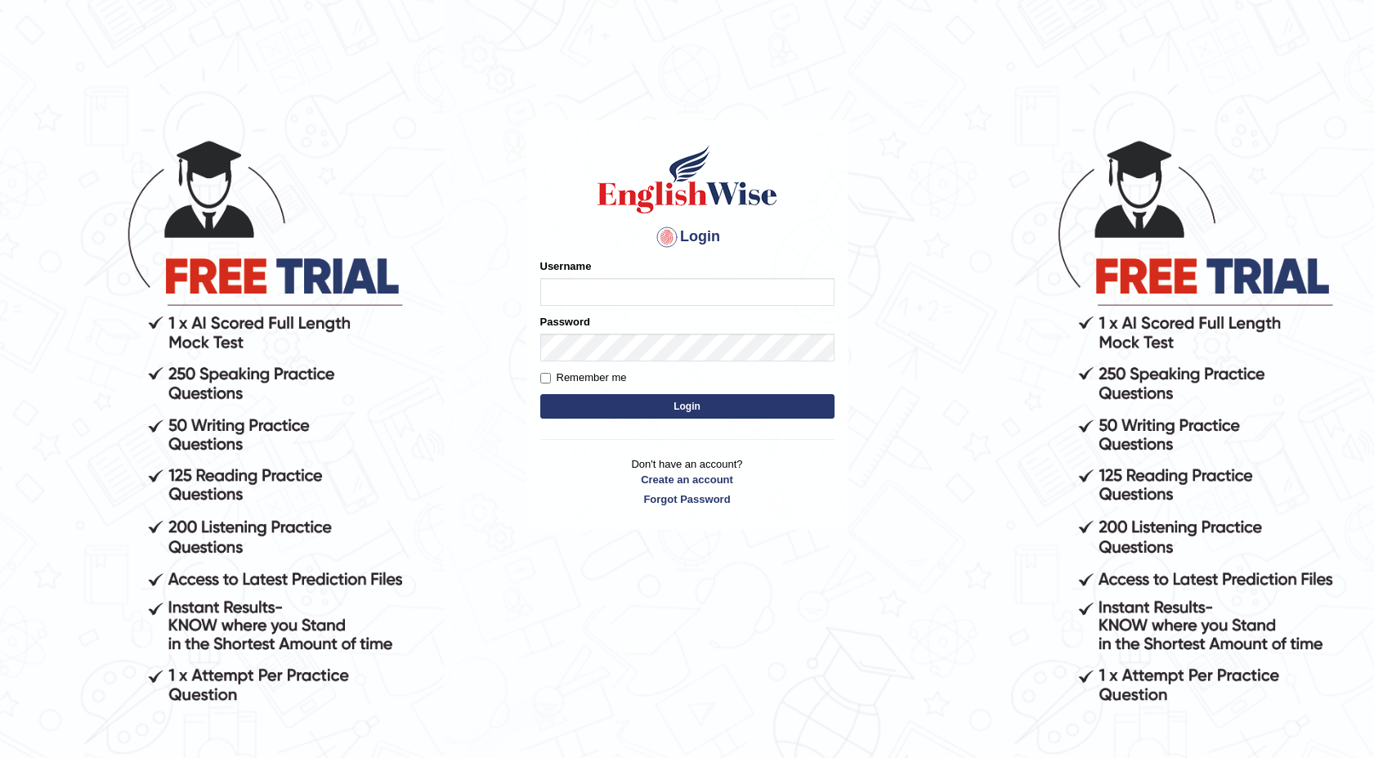  Describe the element at coordinates (688, 479) in the screenshot. I see `a: Create an account` at that location.